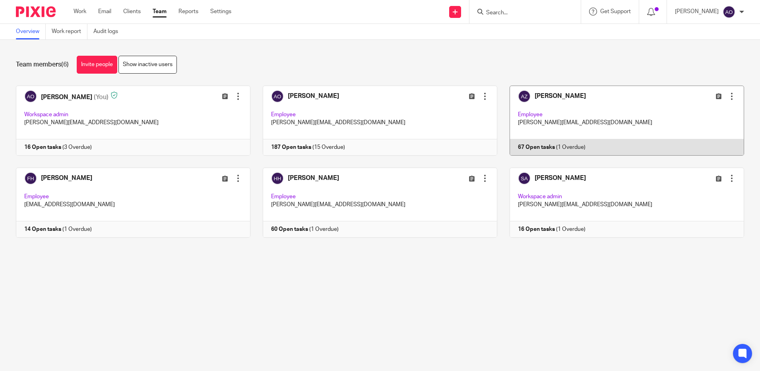 This screenshot has width=760, height=371. What do you see at coordinates (109, 31) in the screenshot?
I see `a: Audit logs` at bounding box center [109, 31].